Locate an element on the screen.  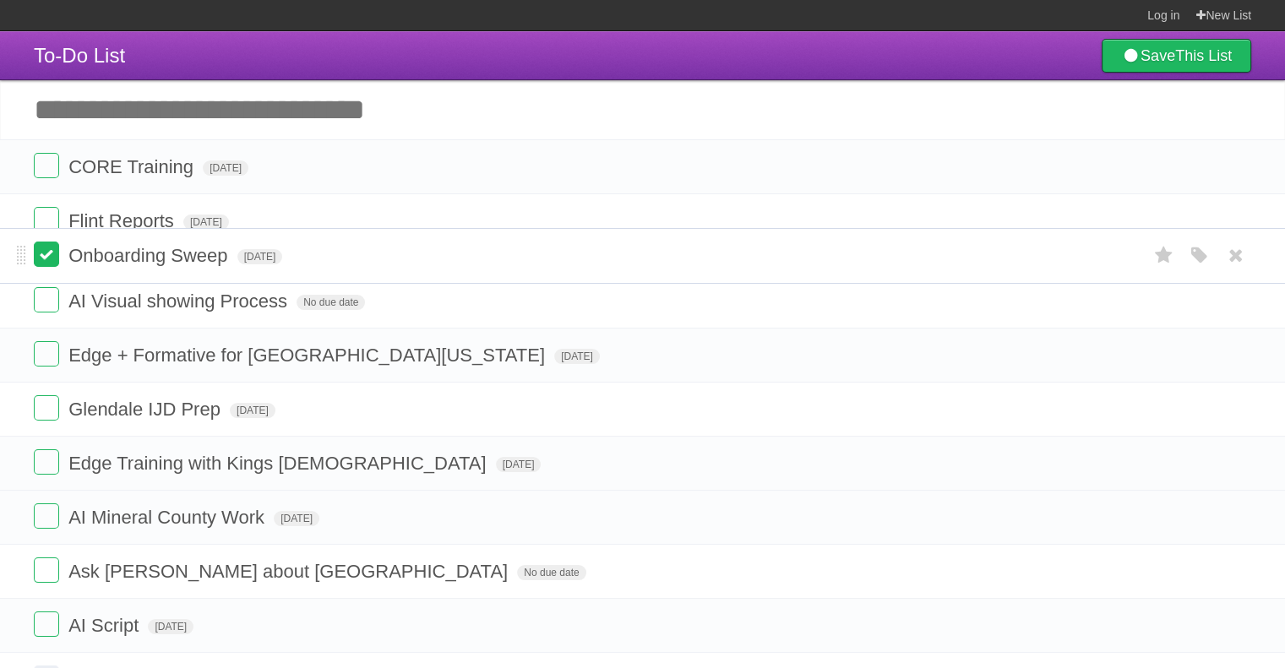
b: This List is located at coordinates (1203, 56).